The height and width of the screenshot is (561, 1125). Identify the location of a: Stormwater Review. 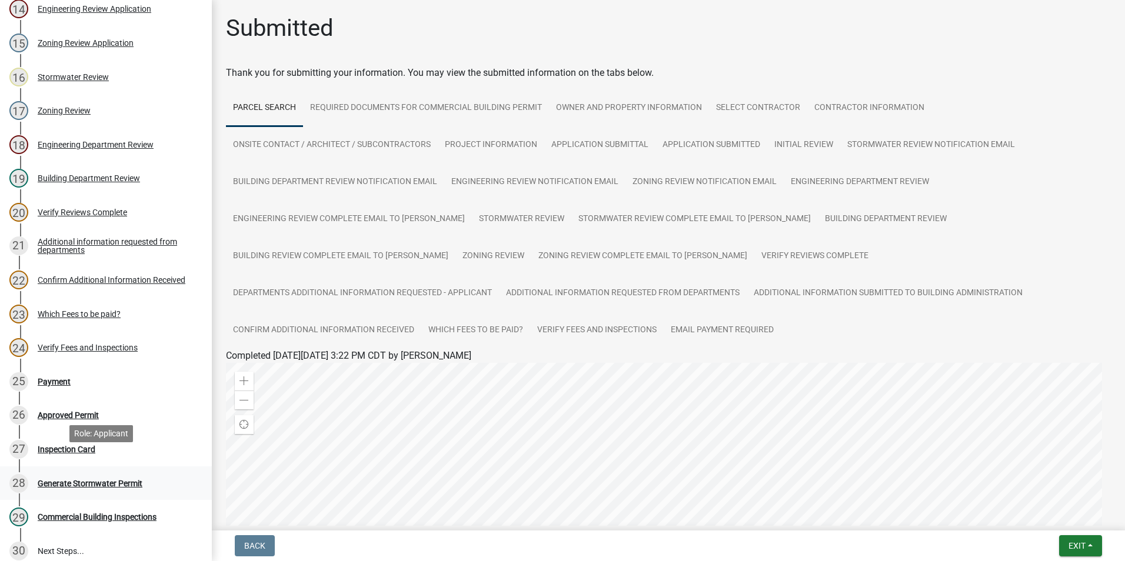
(521, 219).